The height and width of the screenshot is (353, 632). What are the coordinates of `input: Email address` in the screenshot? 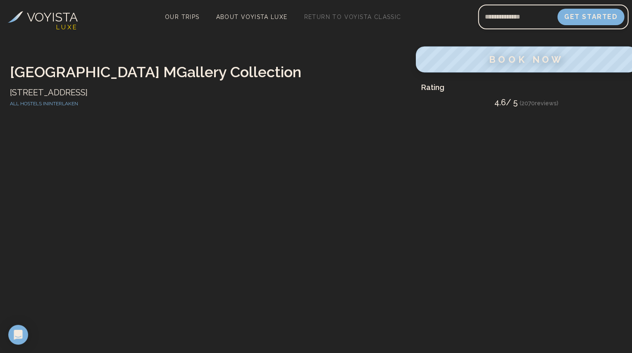 It's located at (518, 17).